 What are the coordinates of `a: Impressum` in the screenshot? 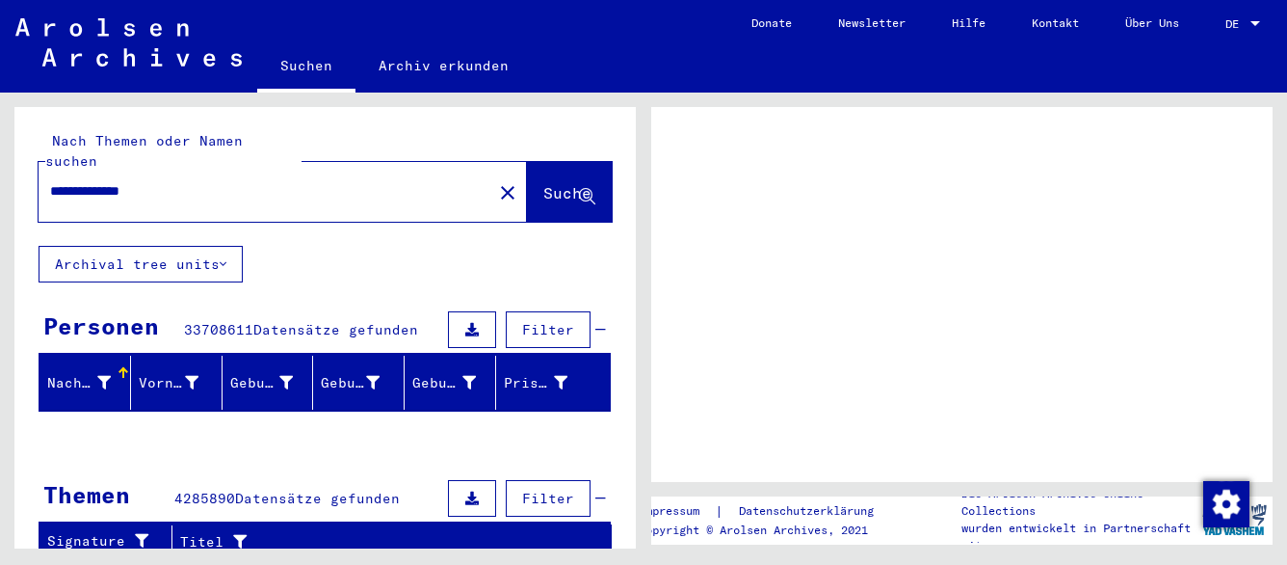 It's located at (676, 511).